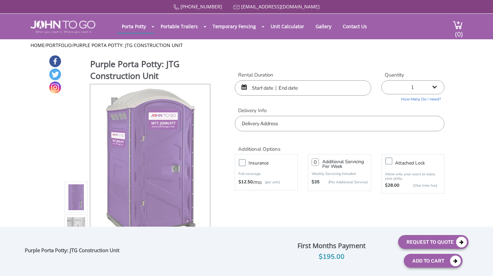 The width and height of the screenshot is (493, 276). I want to click on a: Portable Trailers, so click(179, 26).